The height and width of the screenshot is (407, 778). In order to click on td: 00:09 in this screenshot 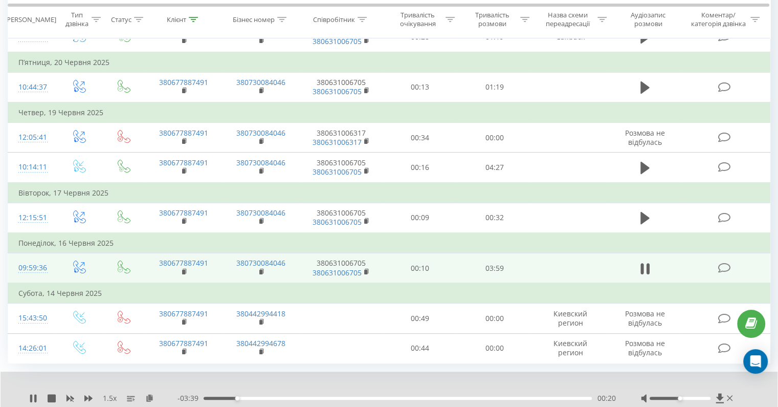, I will do `click(420, 217)`.